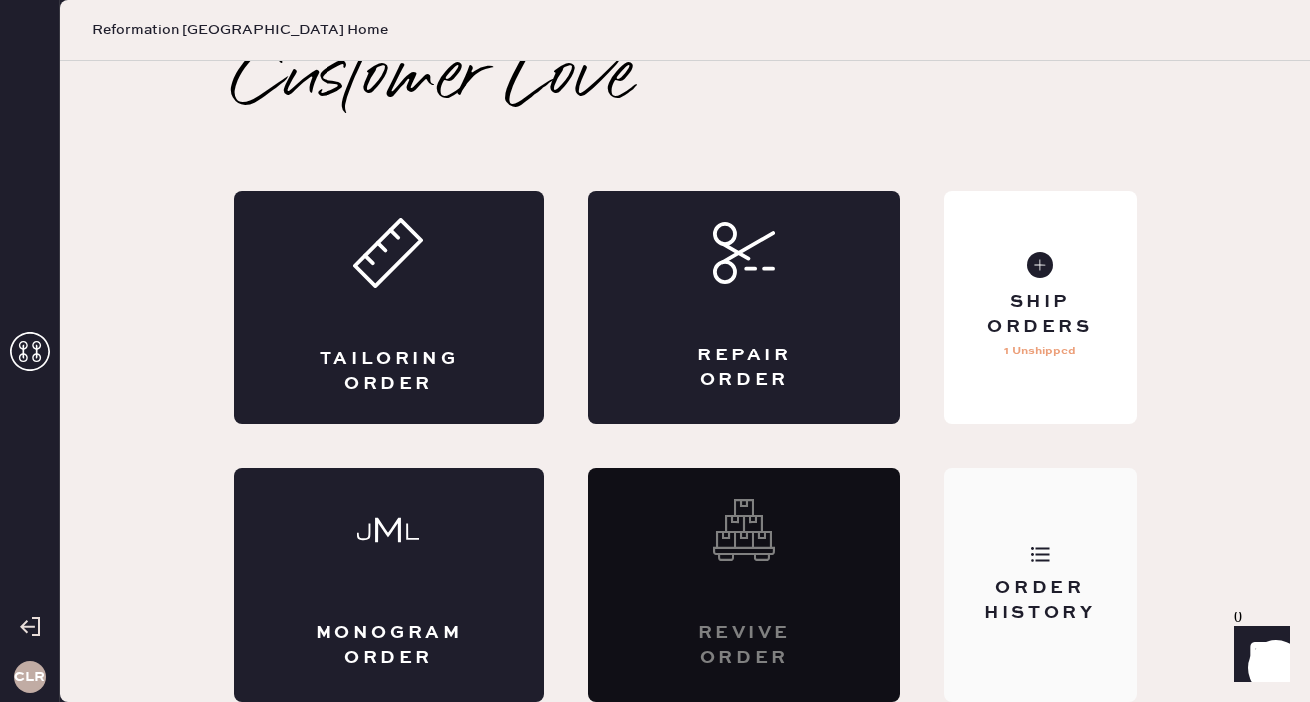  I want to click on div: Revive order, so click(744, 646).